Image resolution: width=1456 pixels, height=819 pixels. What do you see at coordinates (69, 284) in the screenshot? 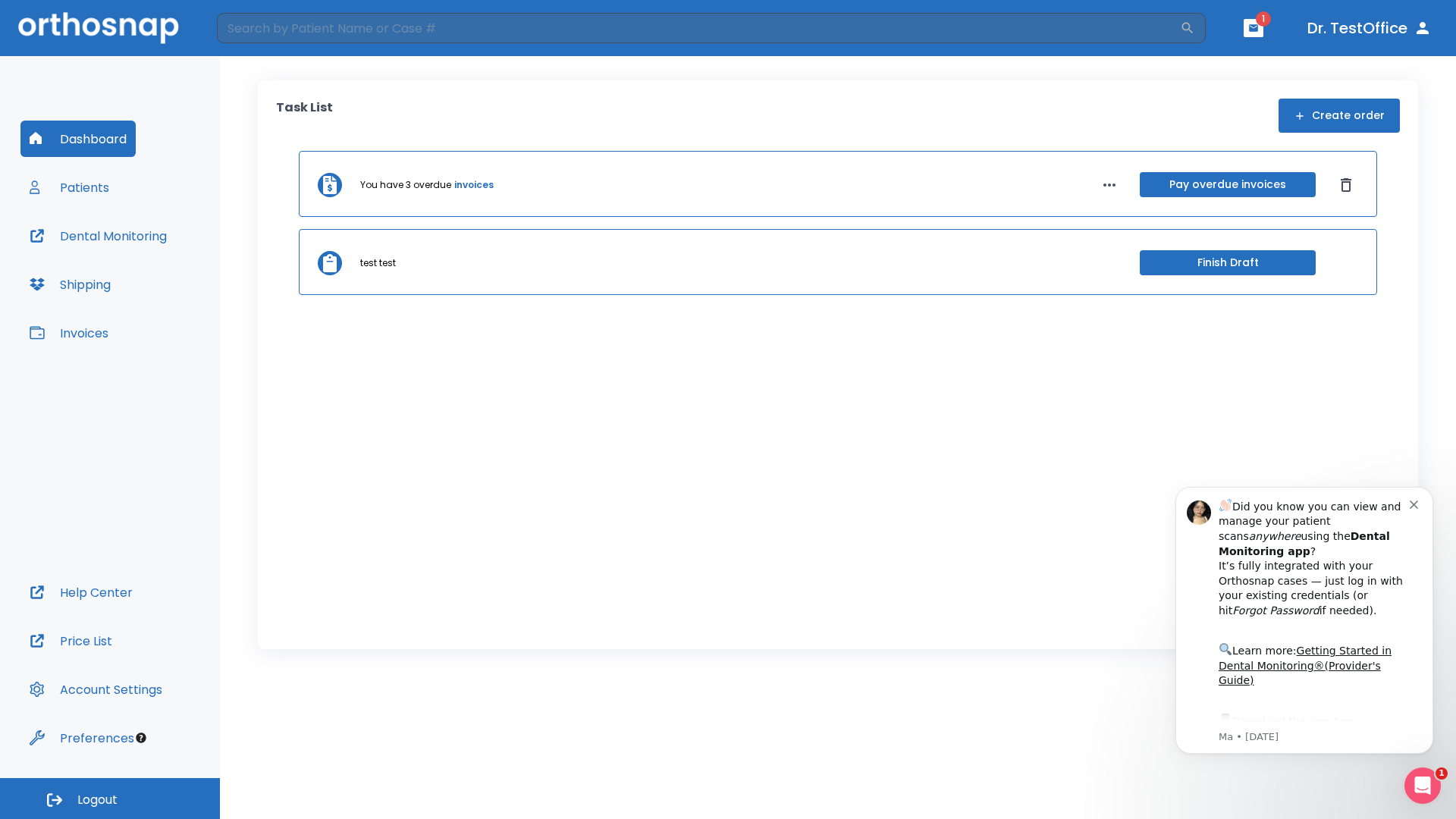
I see `a: Shipping` at bounding box center [69, 284].